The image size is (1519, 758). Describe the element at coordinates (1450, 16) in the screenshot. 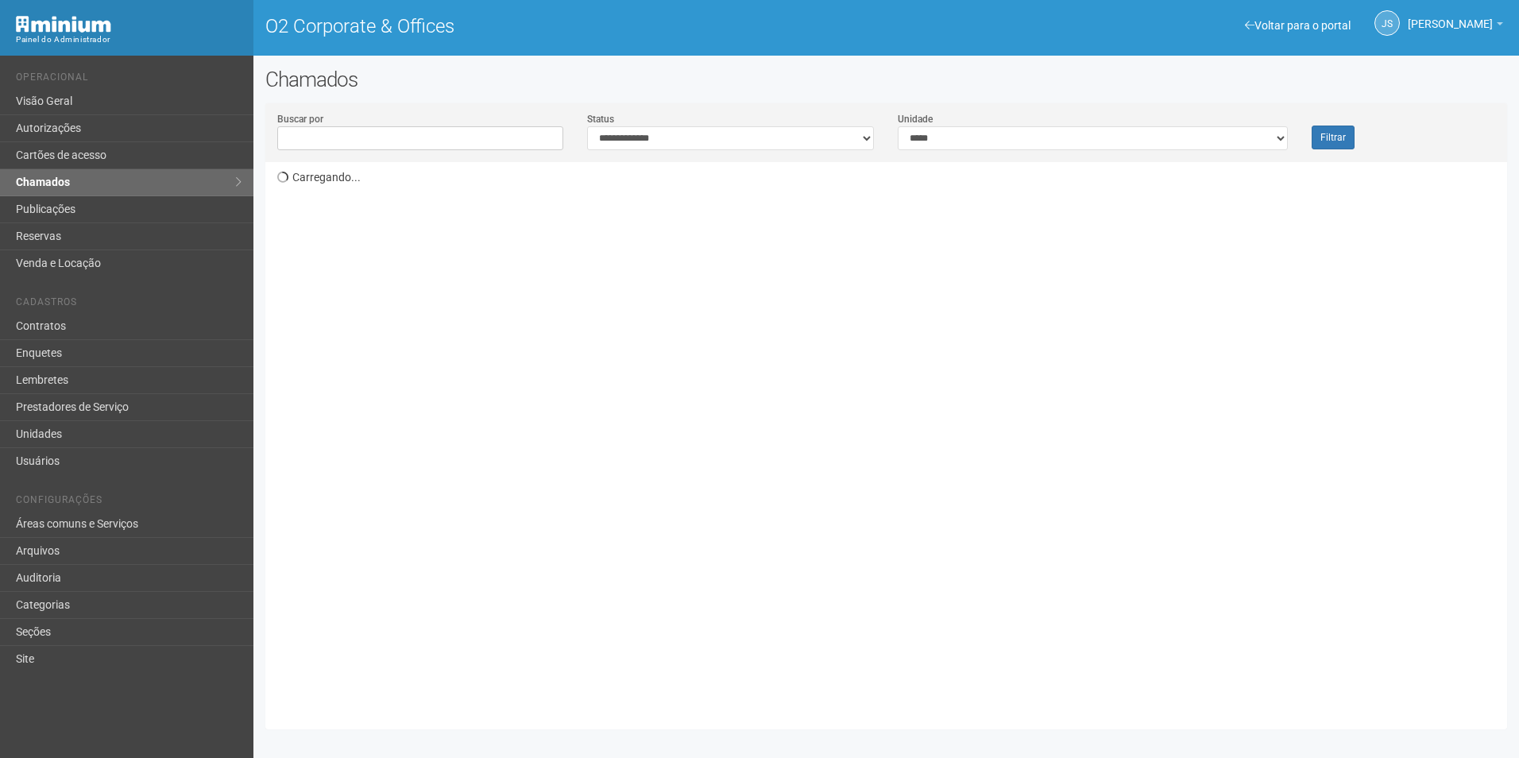

I see `span: Jeferson Souza` at that location.